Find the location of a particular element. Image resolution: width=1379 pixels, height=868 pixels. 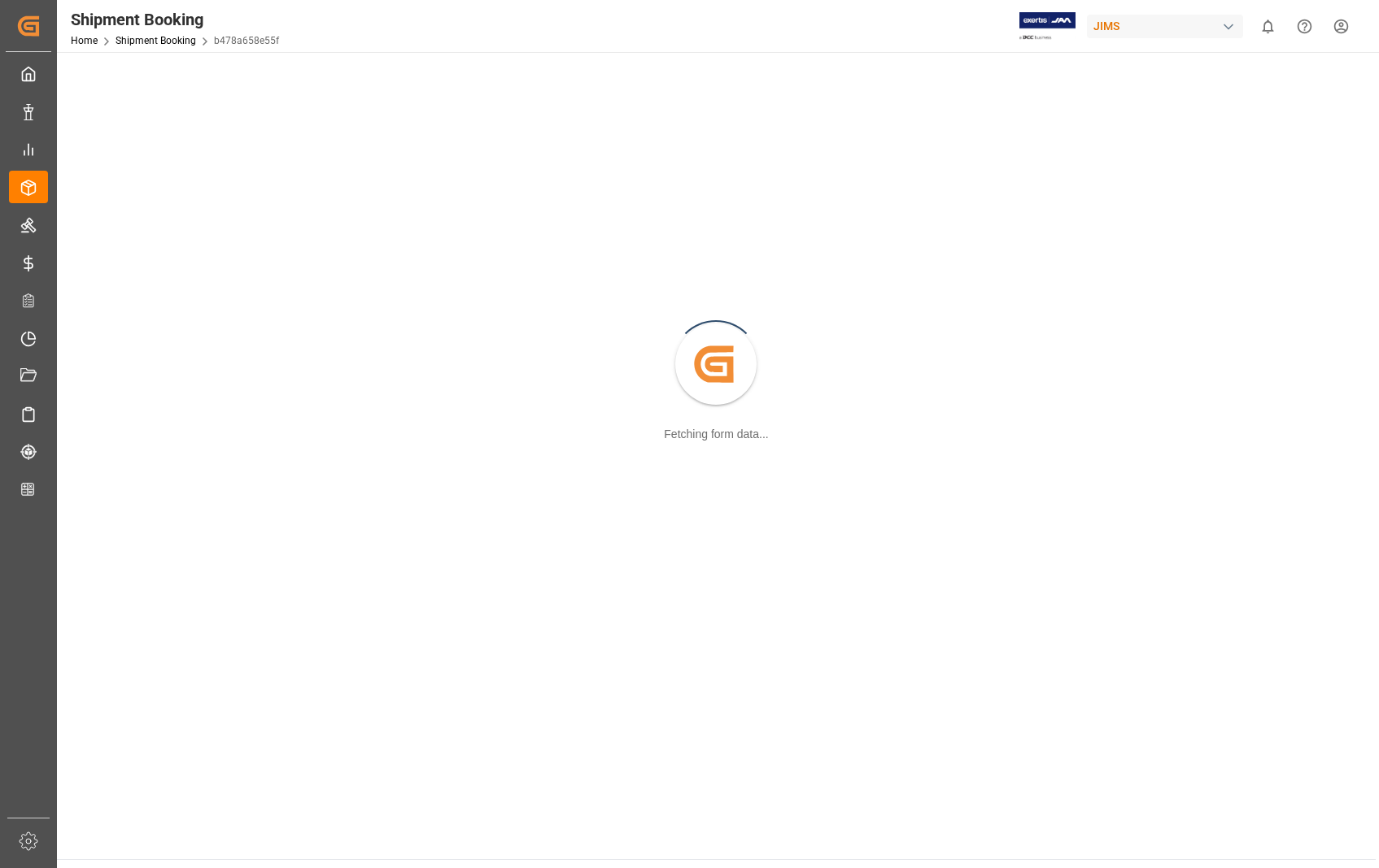

a: Home is located at coordinates (84, 41).